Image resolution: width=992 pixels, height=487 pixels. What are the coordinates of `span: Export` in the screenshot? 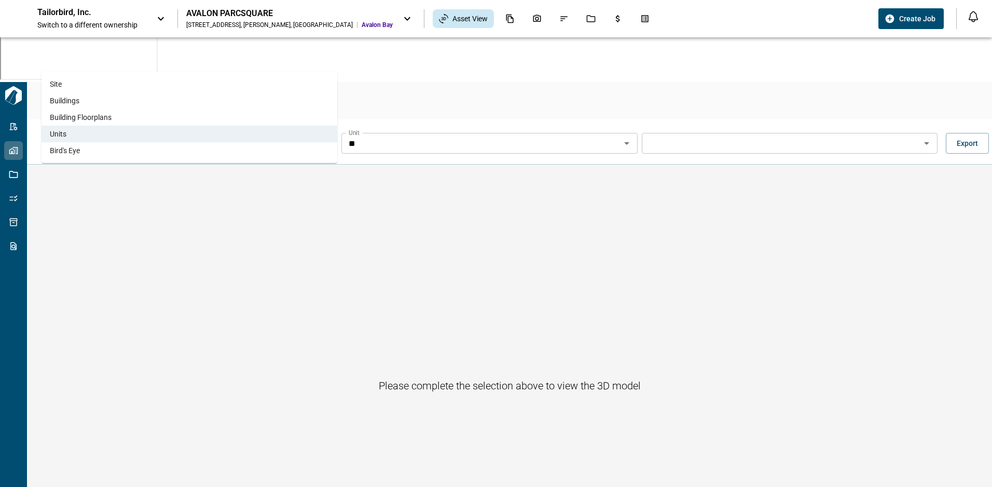 It's located at (967, 143).